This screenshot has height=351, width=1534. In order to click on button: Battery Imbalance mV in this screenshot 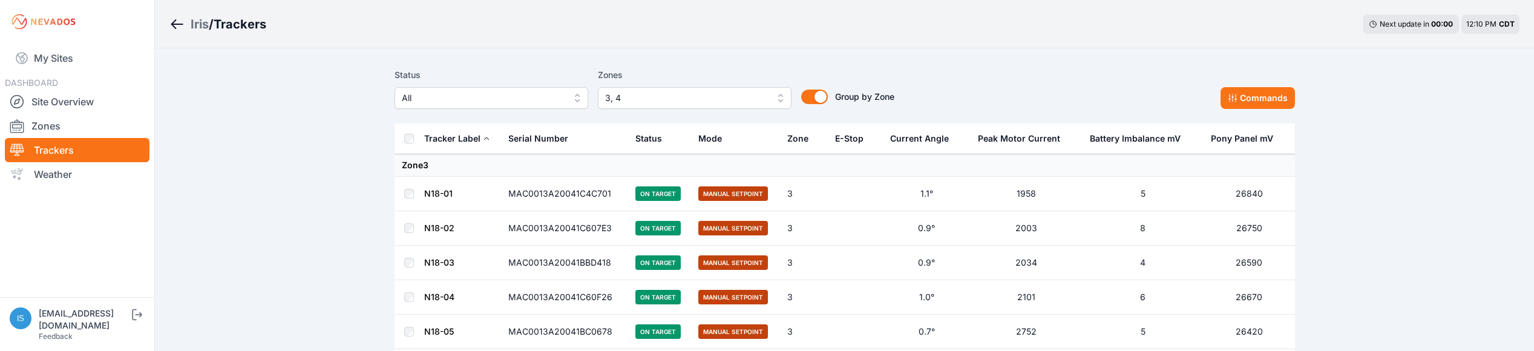, I will do `click(1140, 139)`.